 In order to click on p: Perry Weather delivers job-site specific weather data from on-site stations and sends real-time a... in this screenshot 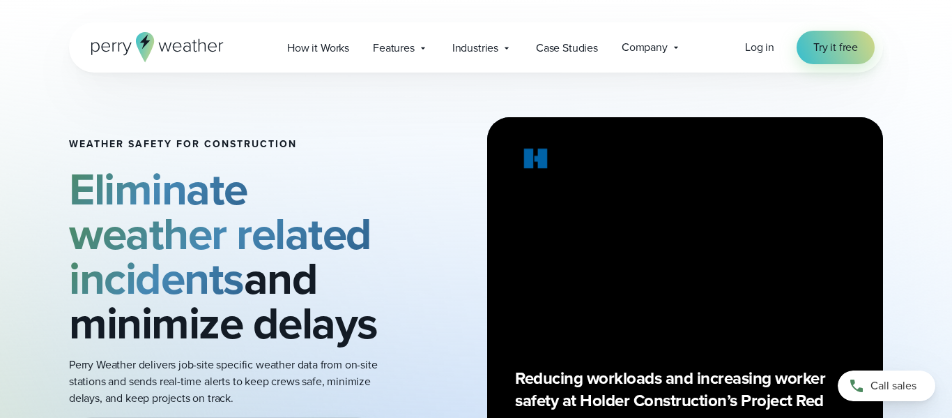, I will do `click(232, 381)`.